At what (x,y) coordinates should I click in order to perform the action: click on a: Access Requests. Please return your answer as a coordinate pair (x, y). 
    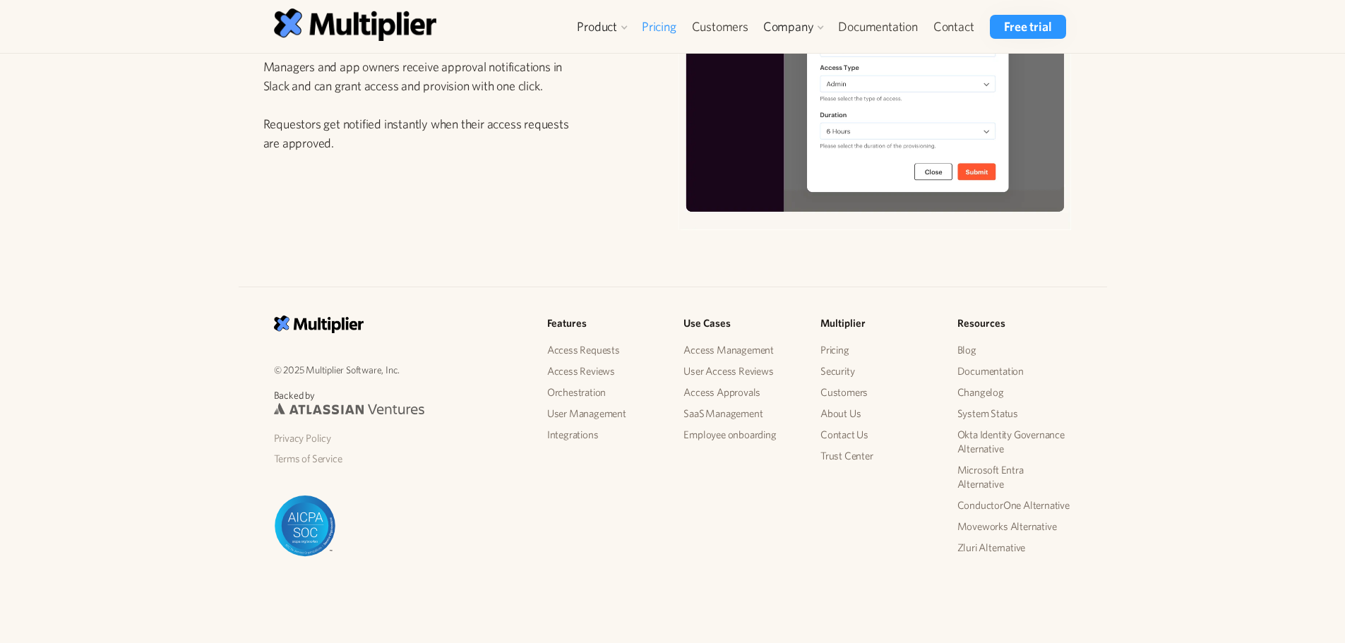
    Looking at the image, I should click on (605, 350).